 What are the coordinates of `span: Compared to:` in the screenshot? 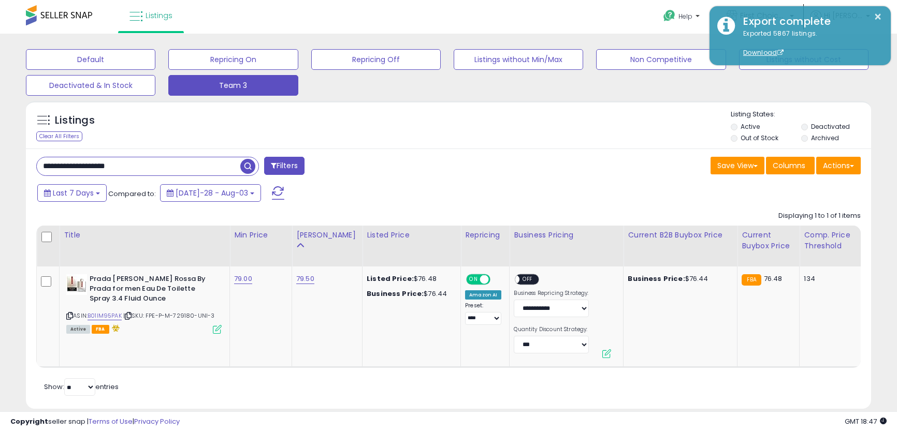 It's located at (132, 194).